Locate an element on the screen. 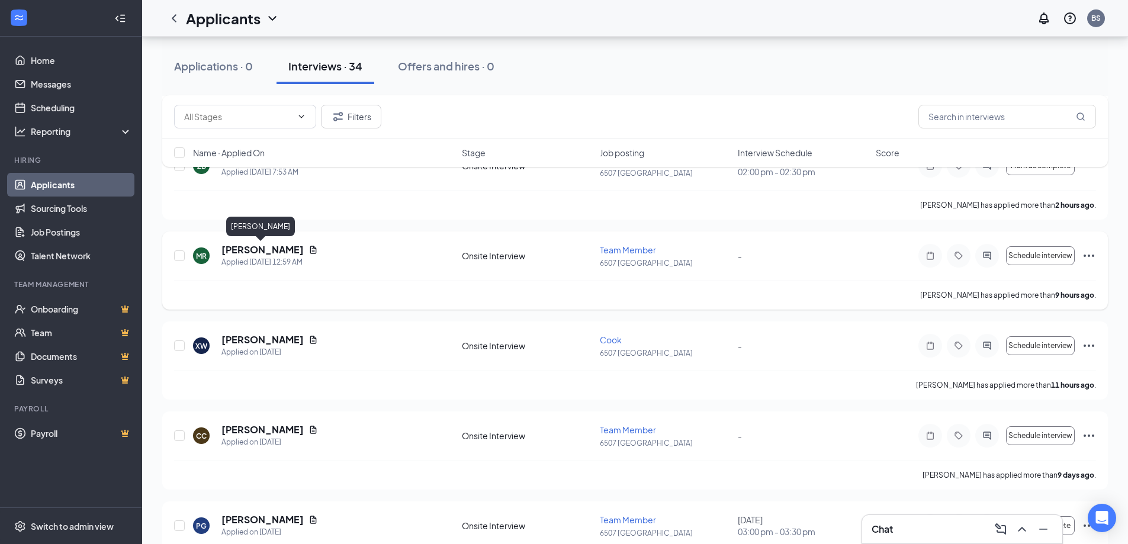 Image resolution: width=1128 pixels, height=544 pixels. div: Hiring is located at coordinates (72, 160).